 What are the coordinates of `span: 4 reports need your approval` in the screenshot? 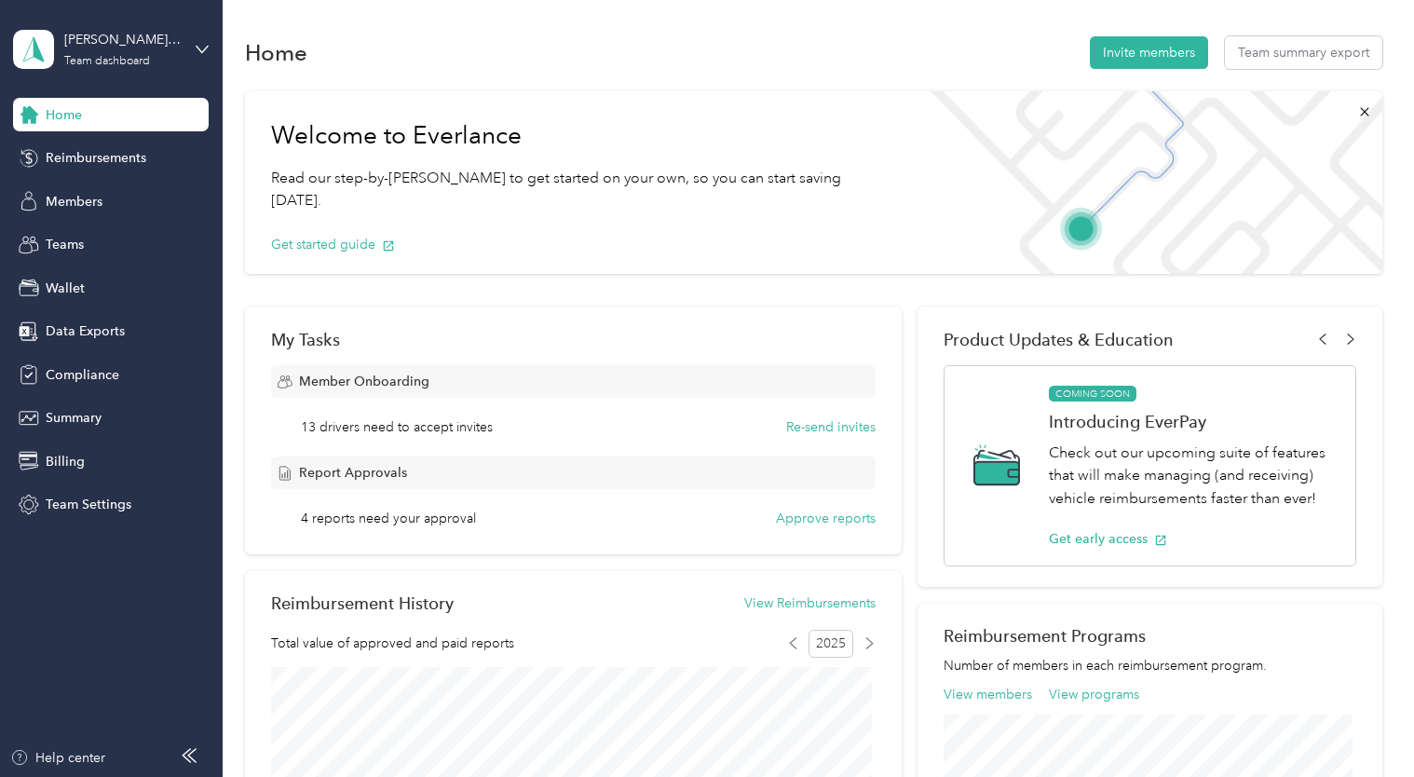 It's located at (388, 518).